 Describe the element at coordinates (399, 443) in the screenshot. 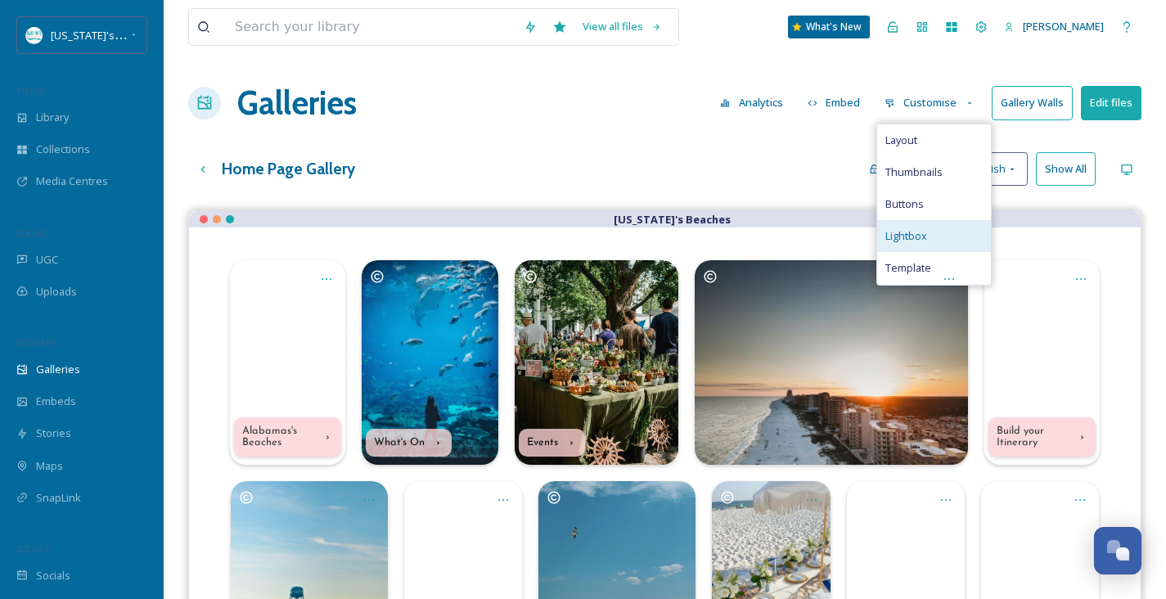

I see `div: What's On` at that location.